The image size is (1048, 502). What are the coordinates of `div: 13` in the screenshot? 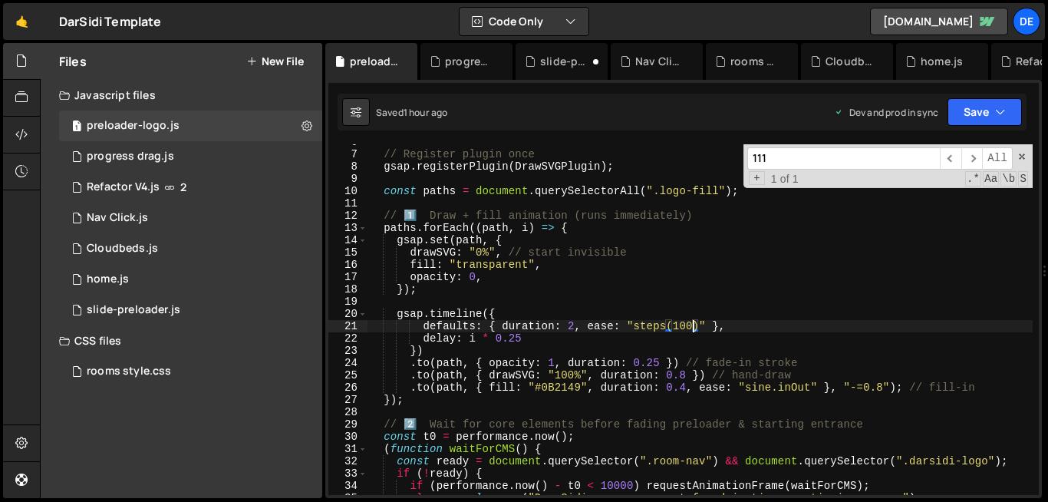 It's located at (348, 228).